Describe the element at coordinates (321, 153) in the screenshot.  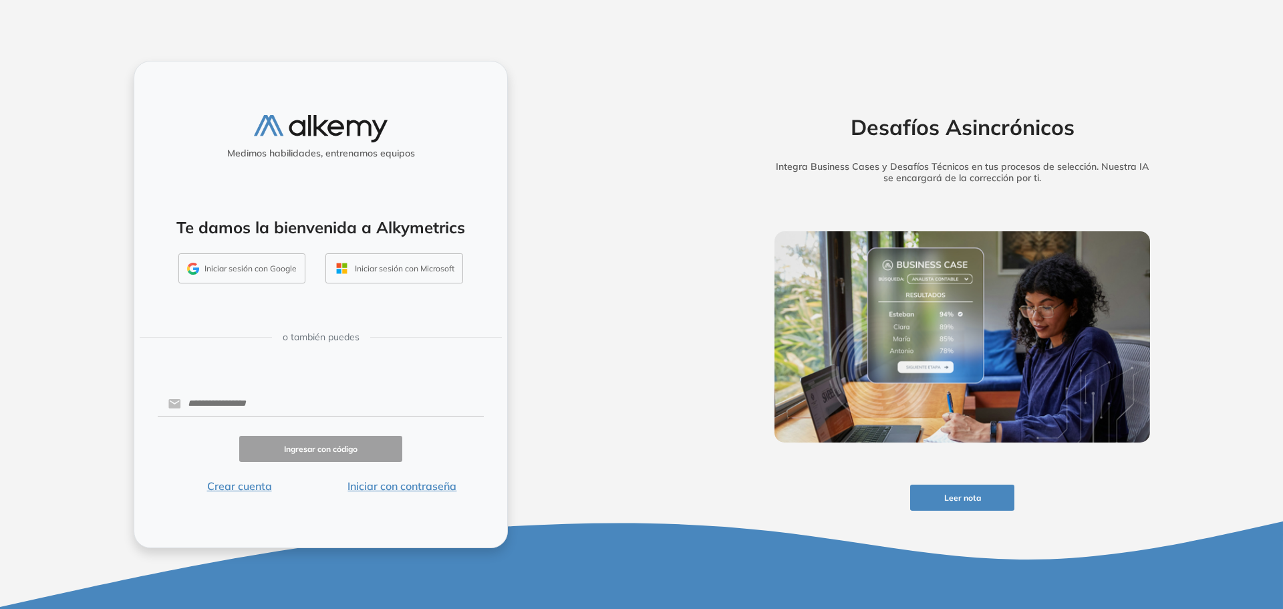
I see `h5: Medimos habilidades, entrenamos equipos` at that location.